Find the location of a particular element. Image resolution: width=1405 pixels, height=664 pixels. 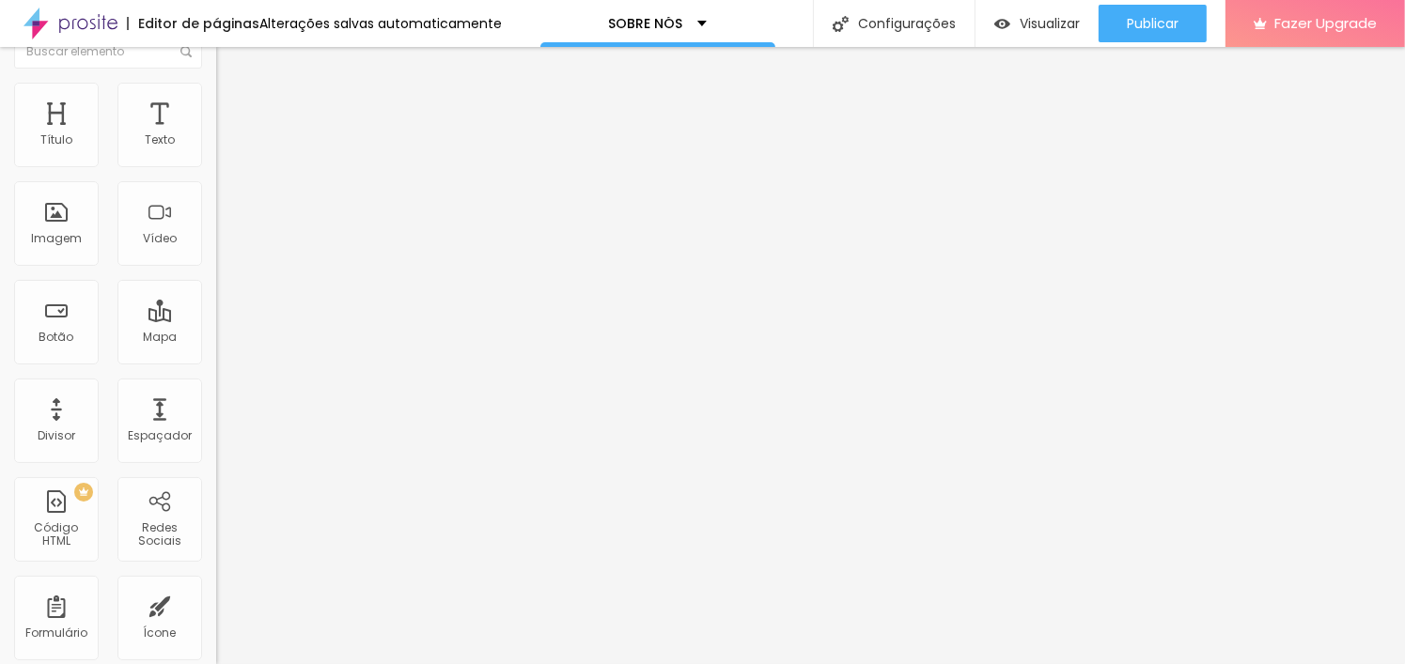

div: Título is located at coordinates (56, 140).